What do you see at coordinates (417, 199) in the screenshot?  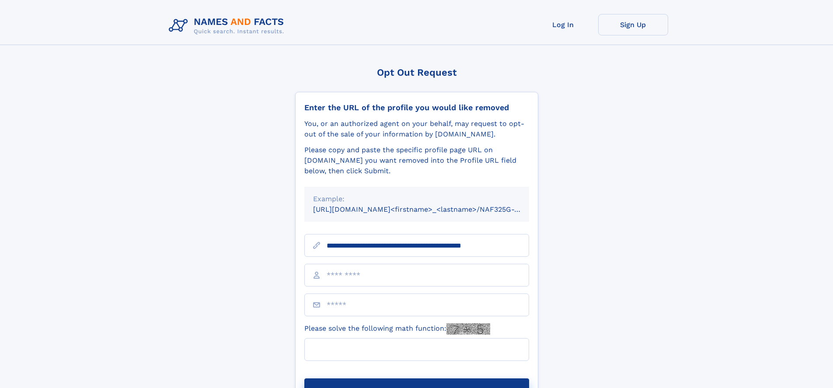 I see `div: Example:` at bounding box center [417, 199].